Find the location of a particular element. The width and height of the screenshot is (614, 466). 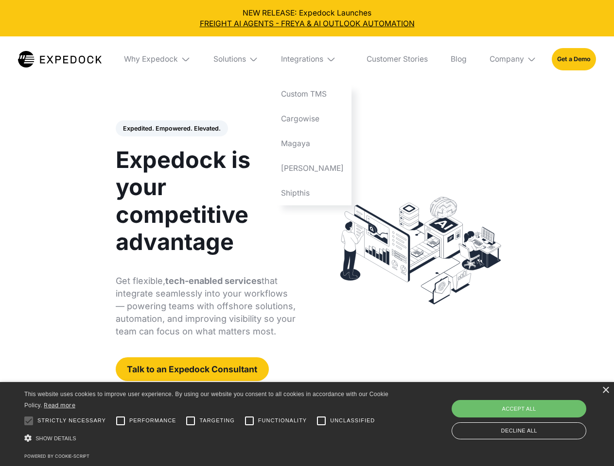

nav: Integrations is located at coordinates (312, 144).